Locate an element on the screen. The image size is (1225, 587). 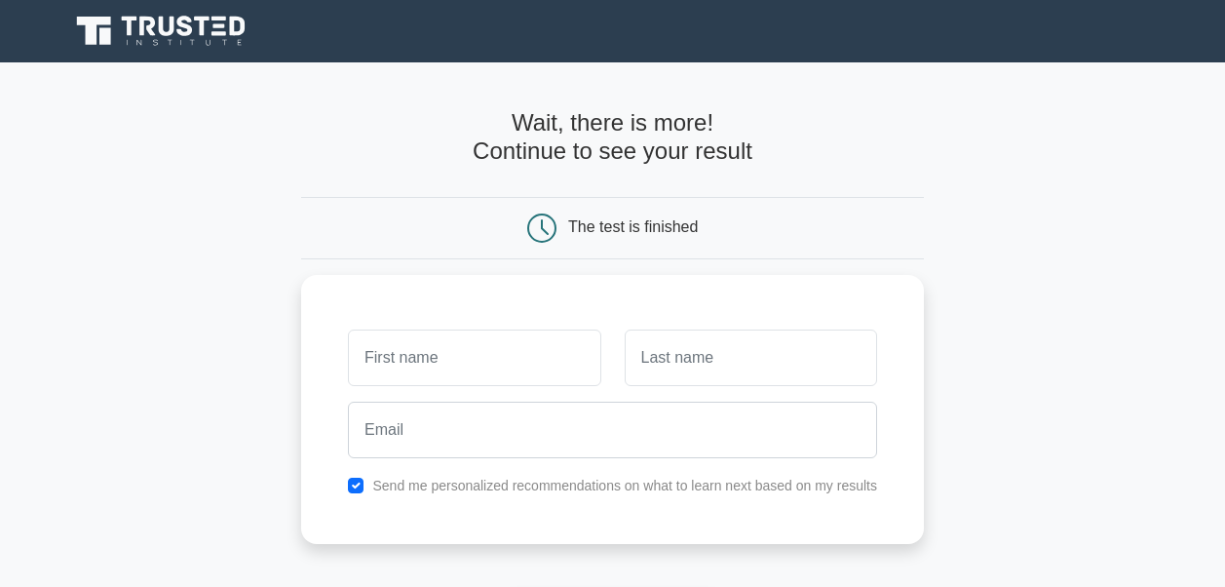
label: Send me personalized recommendations on what to learn next based on my results is located at coordinates (625, 485).